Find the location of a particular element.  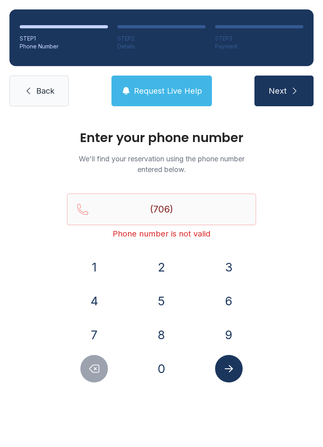

button: 1 is located at coordinates (94, 267).